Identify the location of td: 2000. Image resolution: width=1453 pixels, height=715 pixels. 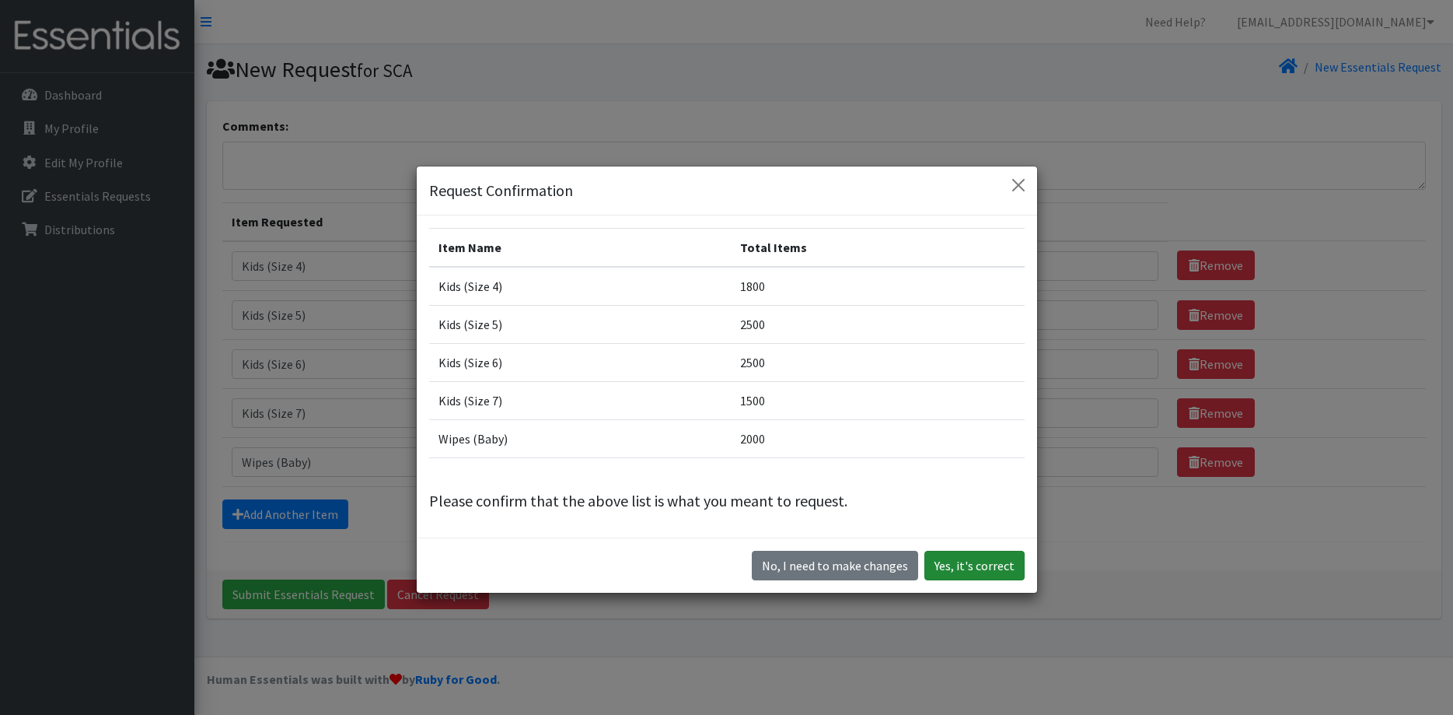
(878, 438).